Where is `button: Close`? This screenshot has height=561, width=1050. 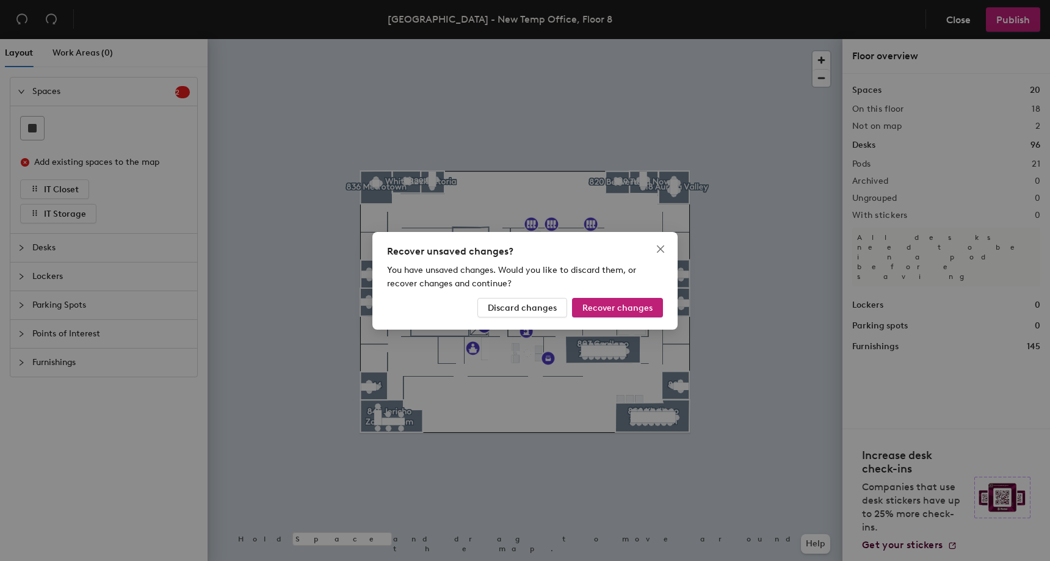
button: Close is located at coordinates (660, 249).